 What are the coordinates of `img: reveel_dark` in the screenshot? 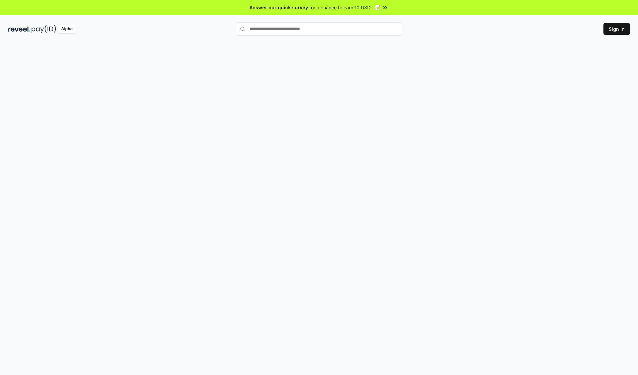 It's located at (19, 29).